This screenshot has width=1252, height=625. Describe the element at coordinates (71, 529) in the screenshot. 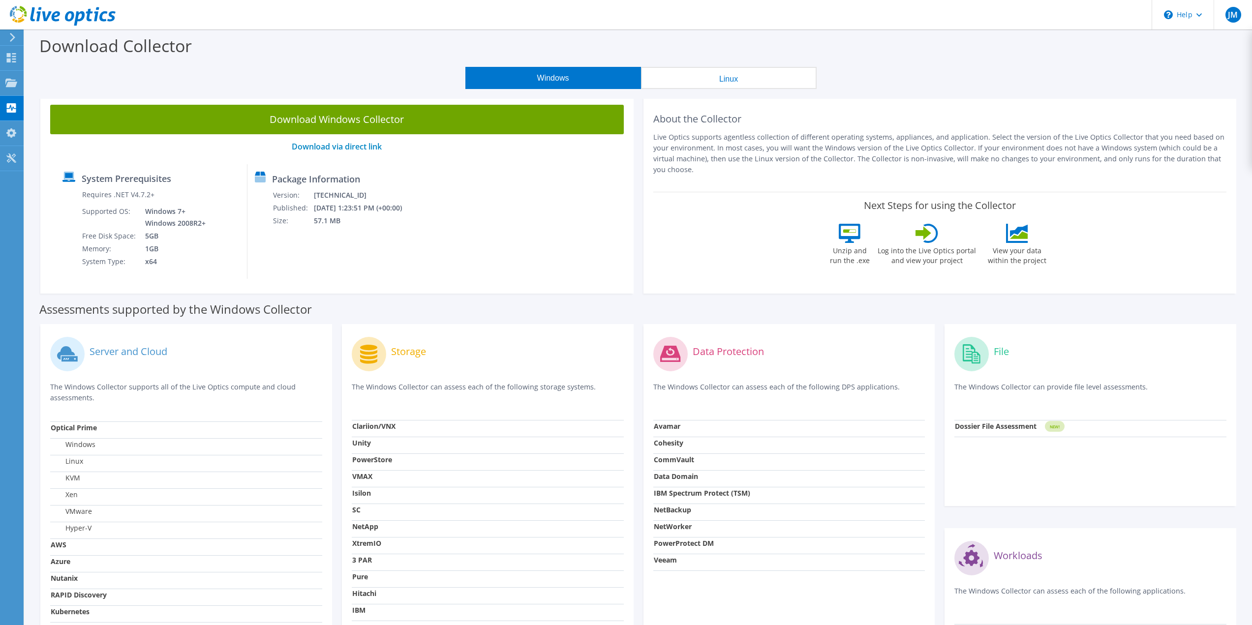

I see `label: Hyper-V` at that location.